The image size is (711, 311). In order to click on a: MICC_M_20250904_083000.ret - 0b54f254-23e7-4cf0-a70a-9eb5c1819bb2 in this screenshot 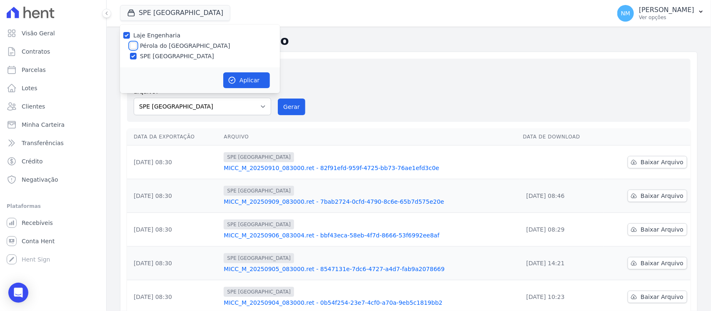, I will do `click(370, 303)`.